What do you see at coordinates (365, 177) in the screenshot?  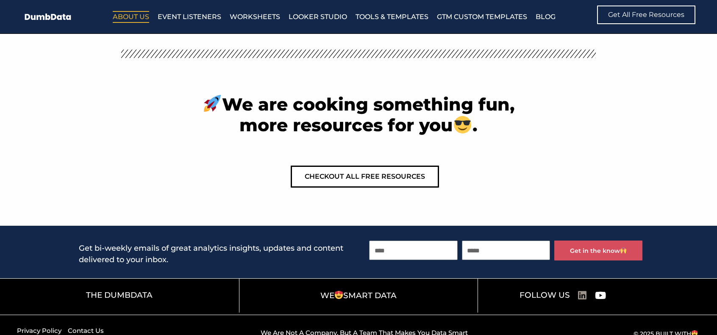 I see `span: Checkout all free resources` at bounding box center [365, 177].